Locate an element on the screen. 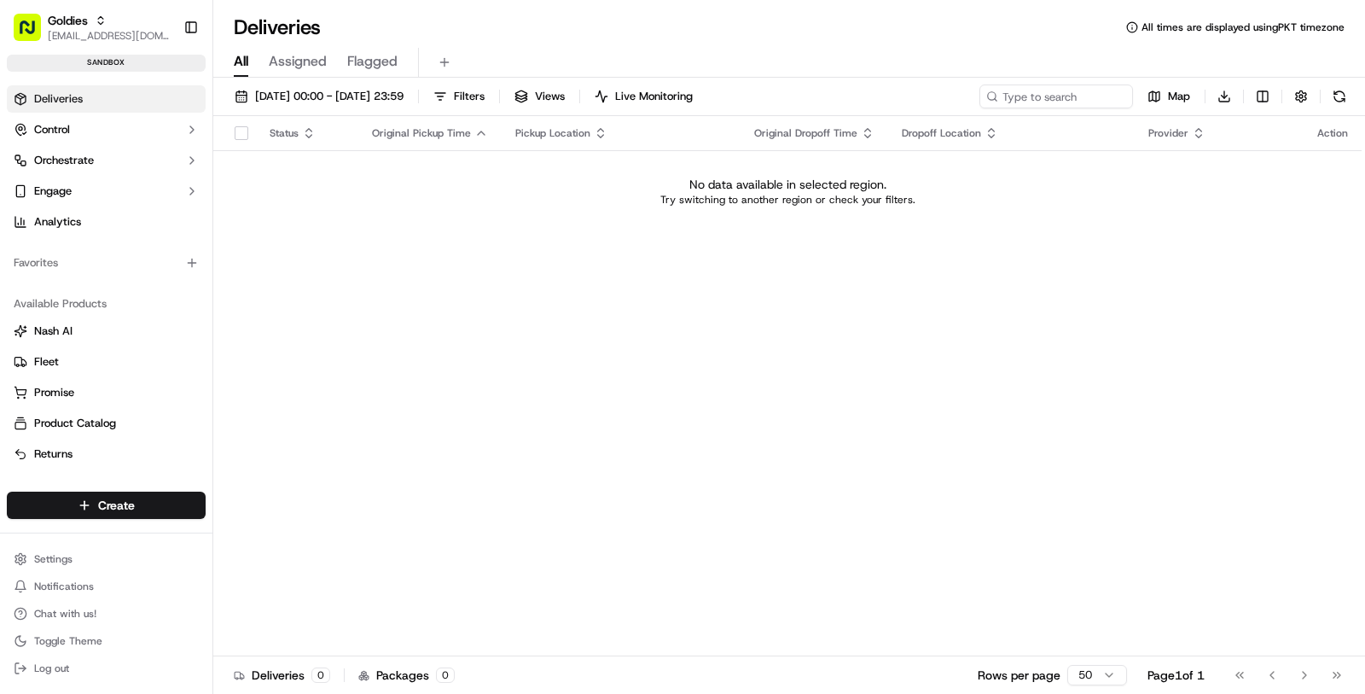 The width and height of the screenshot is (1365, 694). button: Goldies is located at coordinates (67, 20).